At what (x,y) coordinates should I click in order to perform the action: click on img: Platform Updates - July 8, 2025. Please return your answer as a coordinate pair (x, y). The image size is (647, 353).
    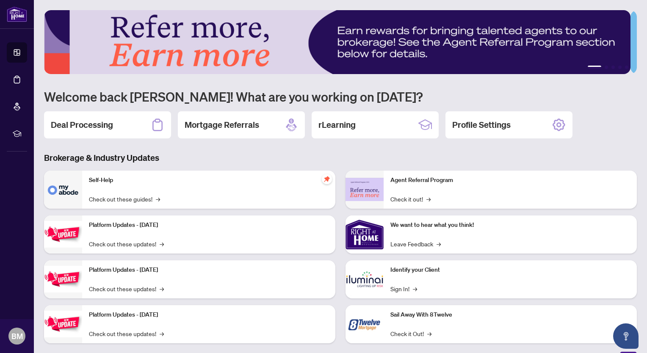
    Looking at the image, I should click on (63, 279).